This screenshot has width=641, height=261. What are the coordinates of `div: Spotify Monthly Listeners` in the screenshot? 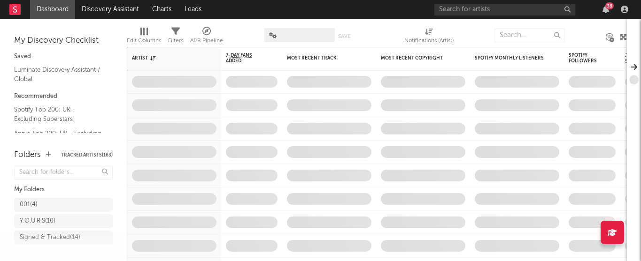 It's located at (510, 58).